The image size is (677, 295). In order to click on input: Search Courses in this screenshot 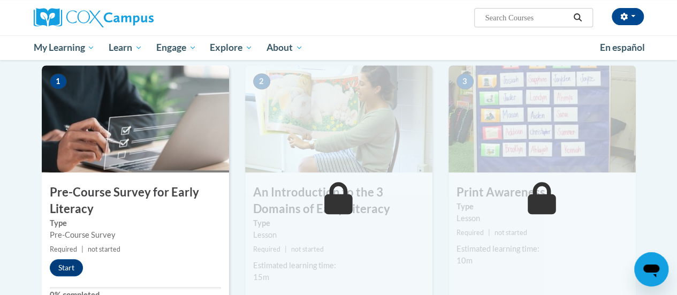, I will do `click(527, 18)`.